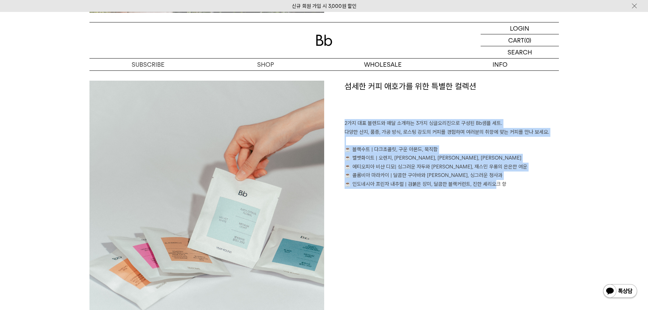  Describe the element at coordinates (527, 40) in the screenshot. I see `p: (0)` at that location.